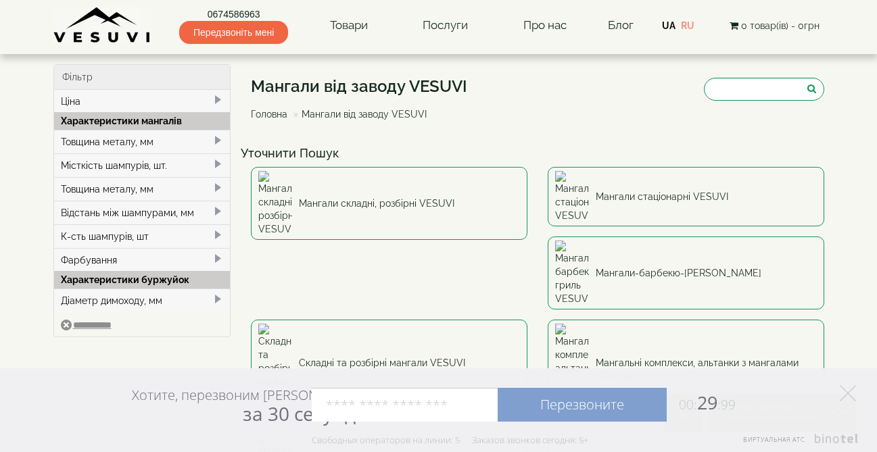 The height and width of the screenshot is (452, 877). Describe the element at coordinates (142, 77) in the screenshot. I see `div: Фільтр` at that location.